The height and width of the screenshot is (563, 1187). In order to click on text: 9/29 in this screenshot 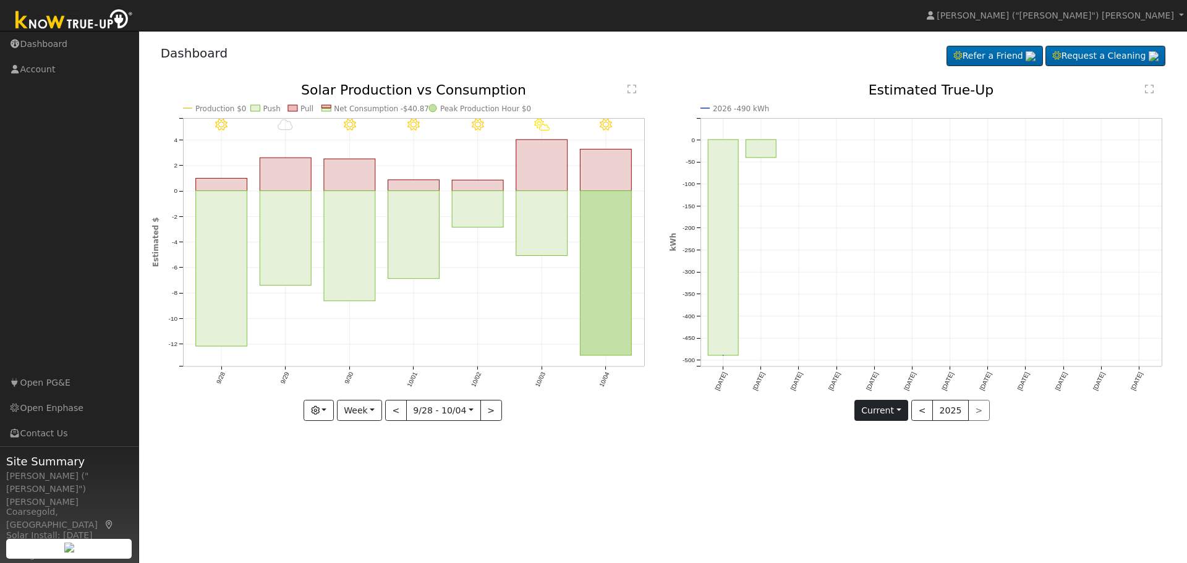, I will do `click(284, 378)`.